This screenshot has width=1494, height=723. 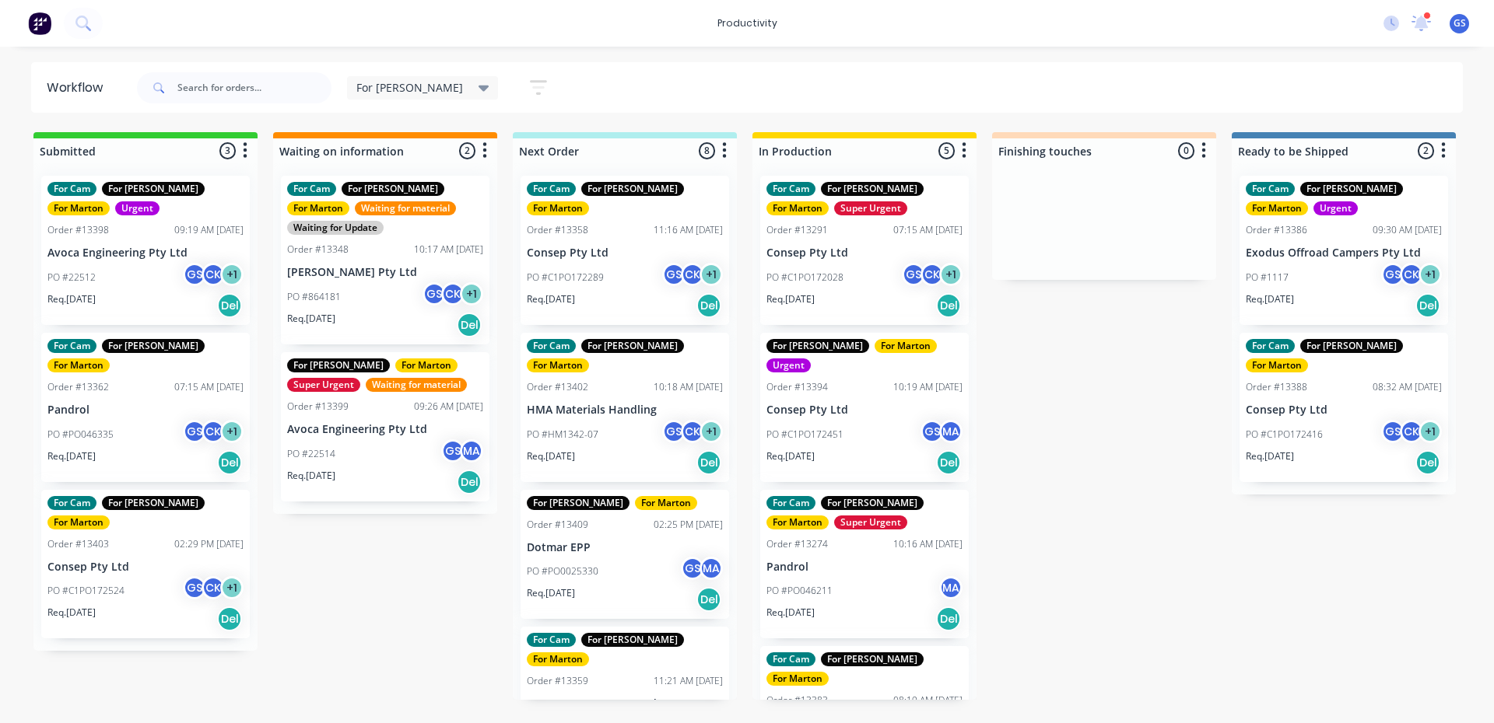 I want to click on div: Order #13383, so click(x=797, y=701).